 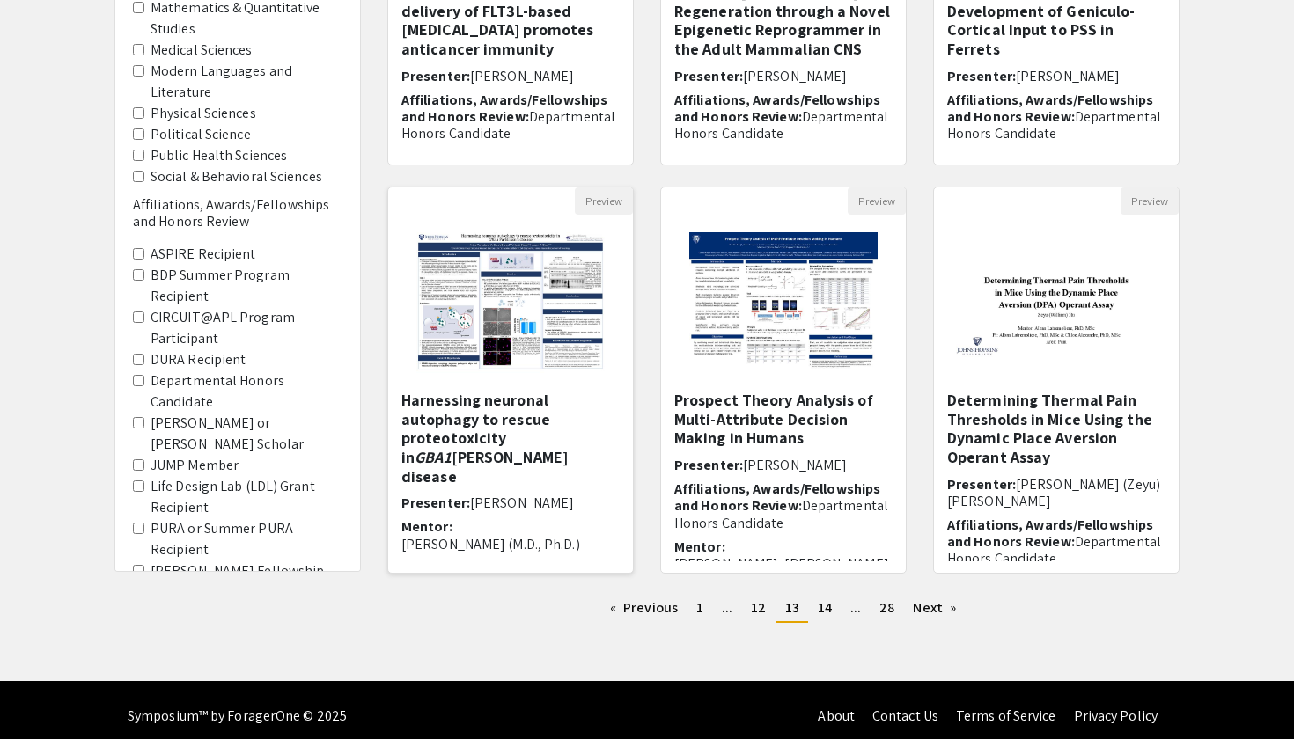 What do you see at coordinates (246, 392) in the screenshot?
I see `label: Departmental Honors Candidate` at bounding box center [246, 392].